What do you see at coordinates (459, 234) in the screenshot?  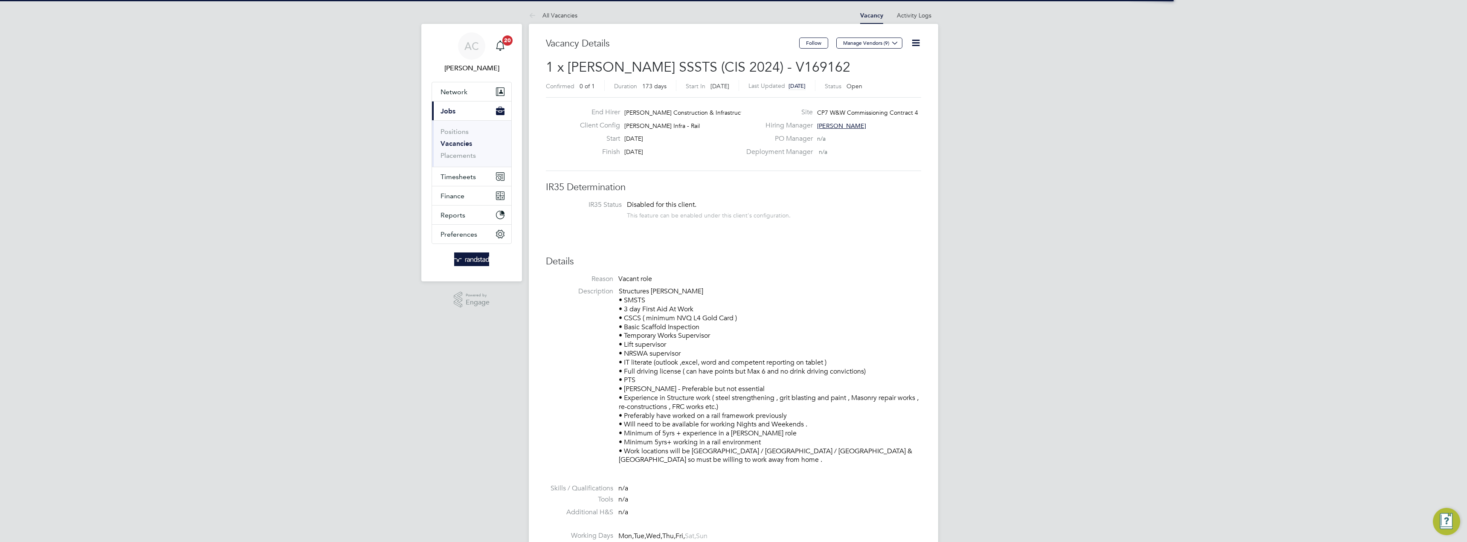 I see `span: Preferences` at bounding box center [459, 234].